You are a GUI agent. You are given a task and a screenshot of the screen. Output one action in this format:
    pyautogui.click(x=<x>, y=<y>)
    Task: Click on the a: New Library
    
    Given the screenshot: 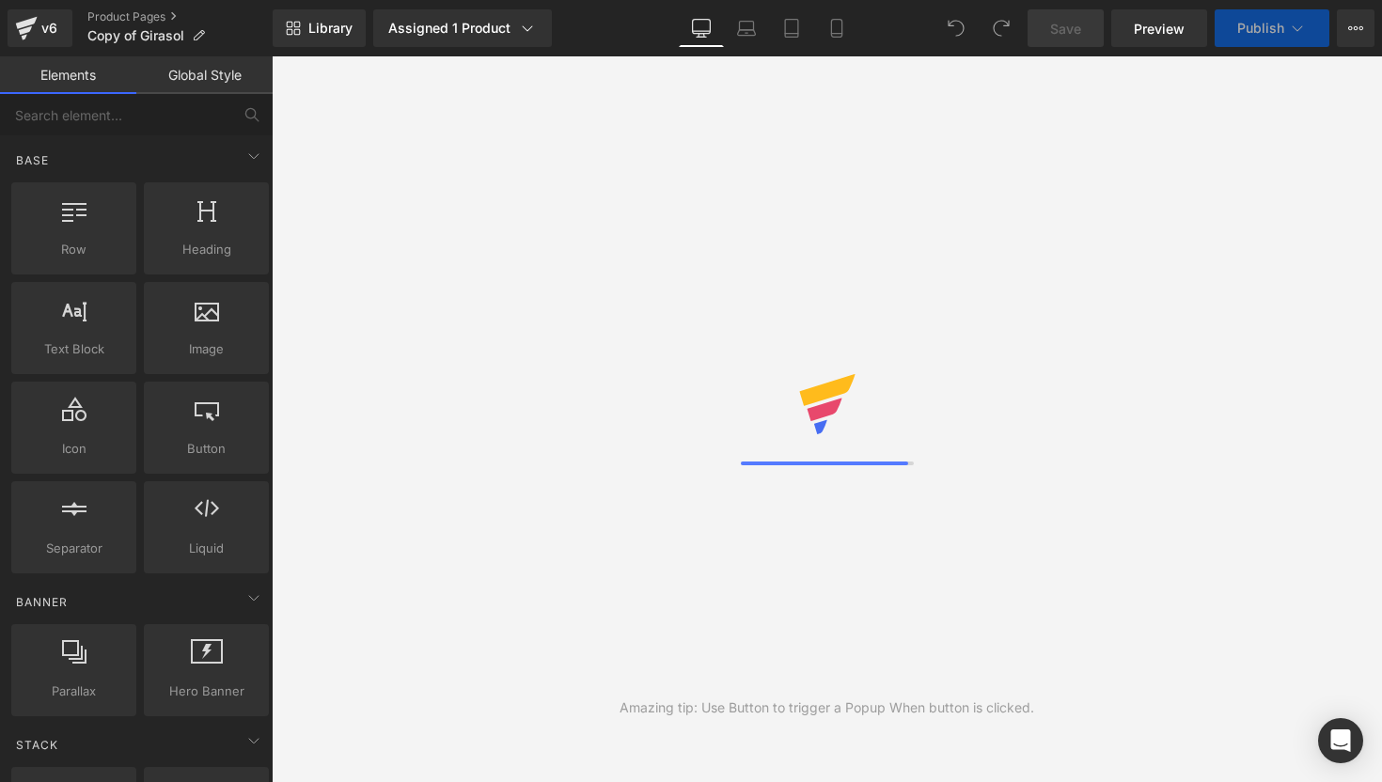 What is the action you would take?
    pyautogui.click(x=319, y=28)
    